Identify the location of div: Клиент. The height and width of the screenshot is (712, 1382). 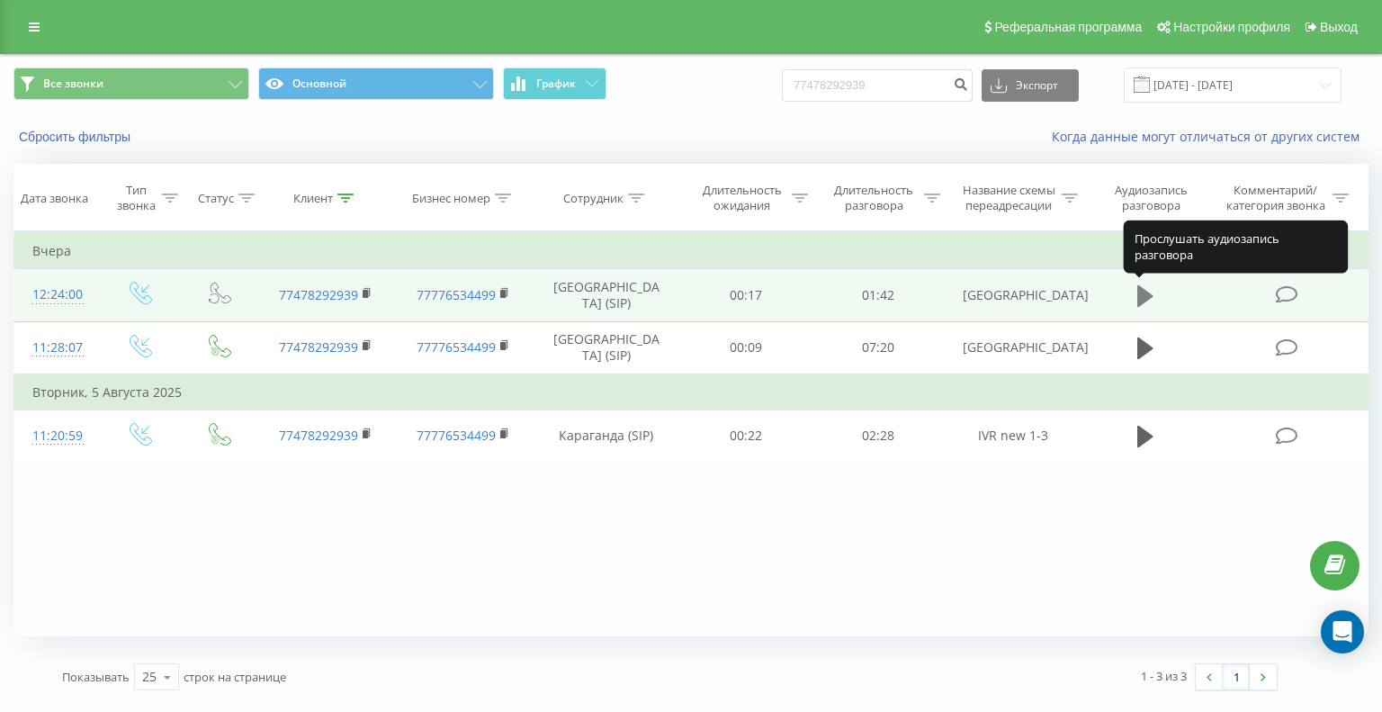
(313, 198).